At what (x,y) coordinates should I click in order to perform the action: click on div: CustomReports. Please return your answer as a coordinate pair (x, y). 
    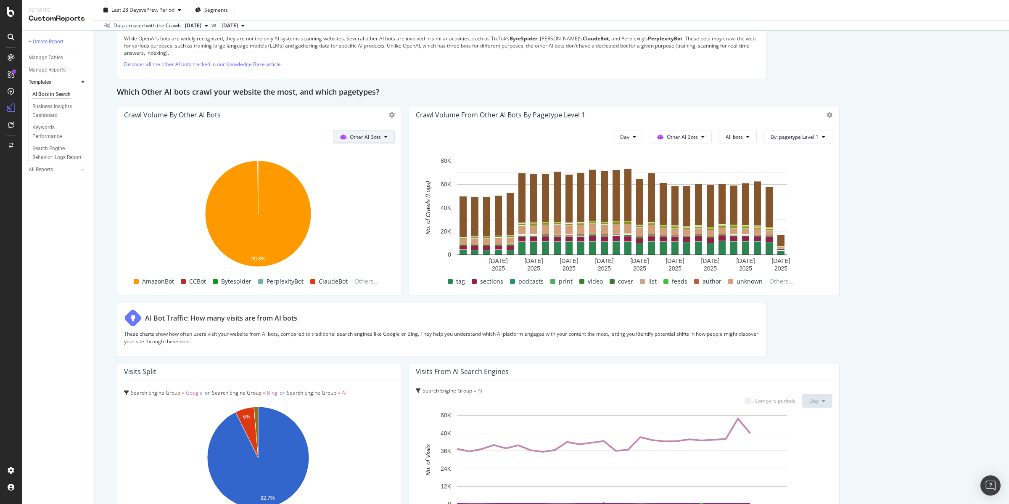
    Looking at the image, I should click on (57, 18).